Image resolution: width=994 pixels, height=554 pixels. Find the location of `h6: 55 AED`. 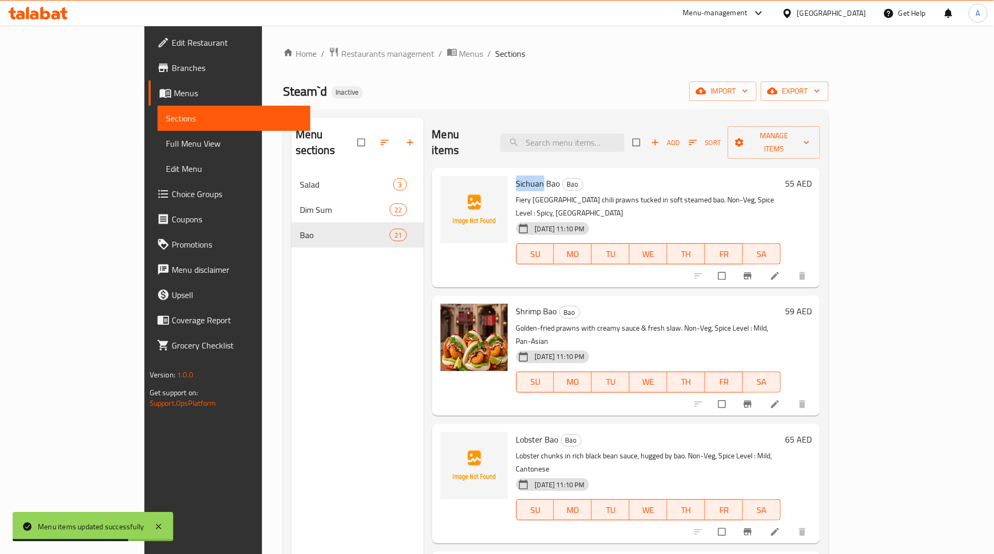

h6: 55 AED is located at coordinates (799, 183).